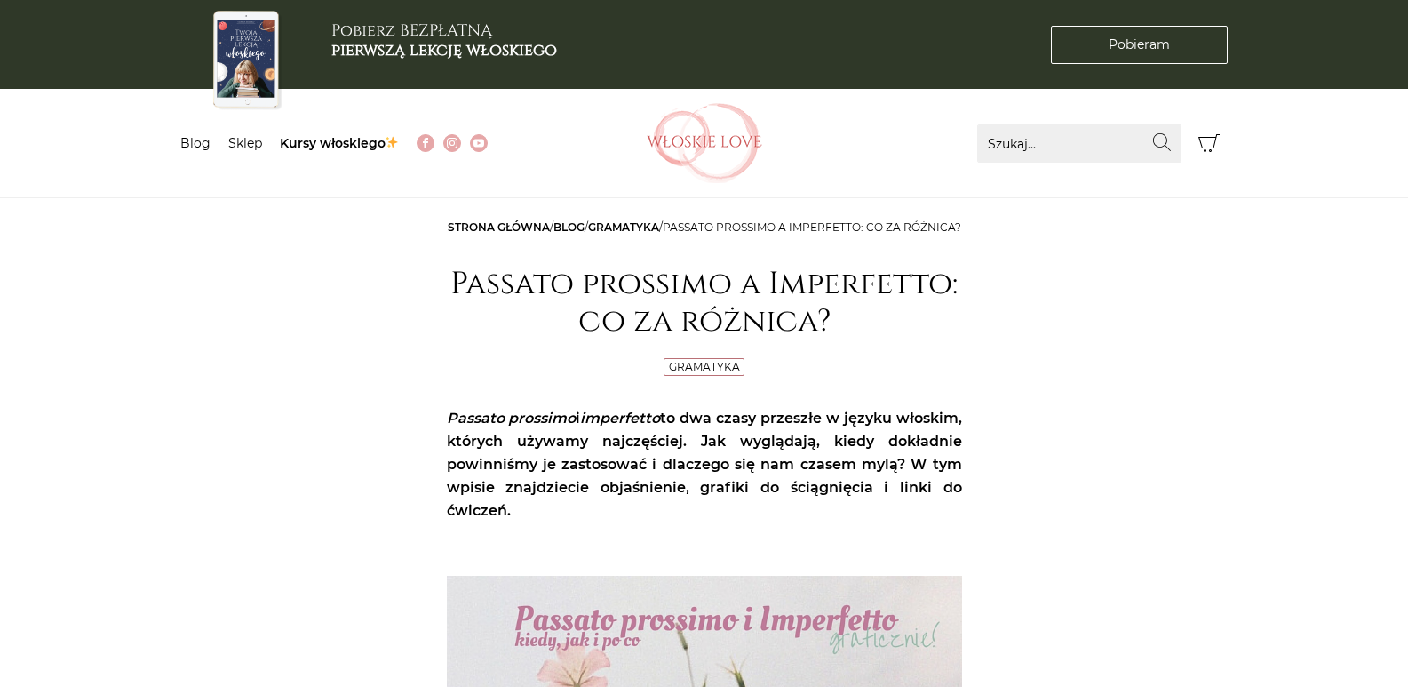  Describe the element at coordinates (704, 143) in the screenshot. I see `img: Włoskielove` at that location.